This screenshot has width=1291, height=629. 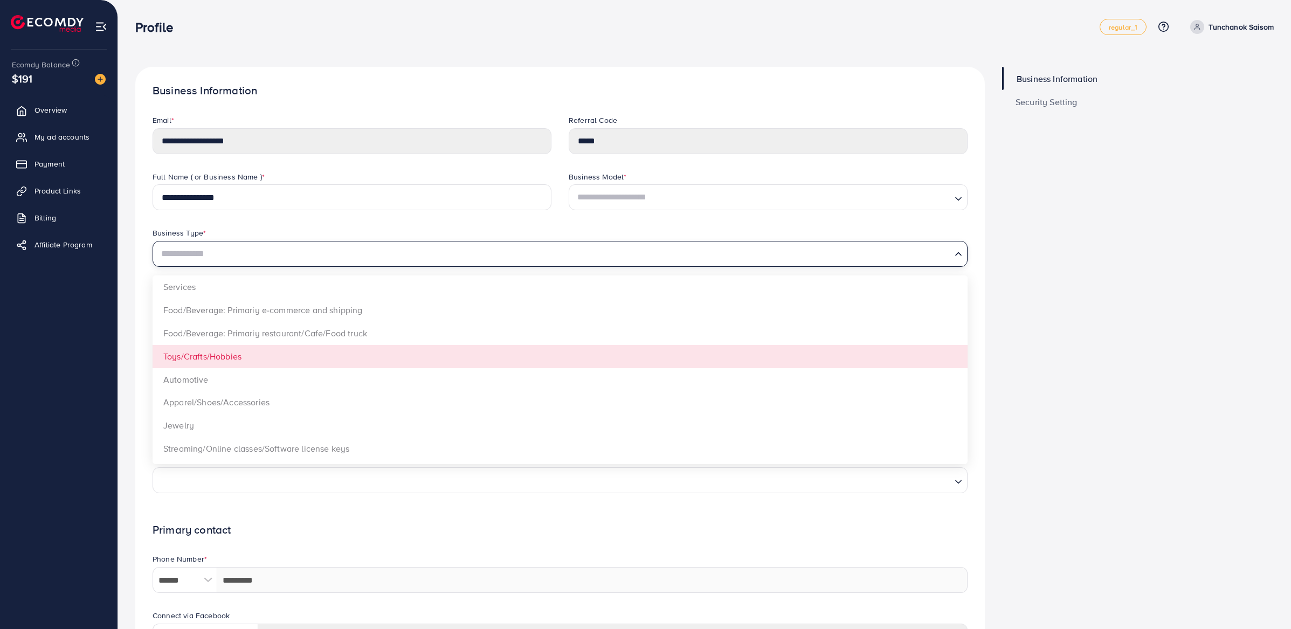 What do you see at coordinates (47, 23) in the screenshot?
I see `img: logo` at bounding box center [47, 23].